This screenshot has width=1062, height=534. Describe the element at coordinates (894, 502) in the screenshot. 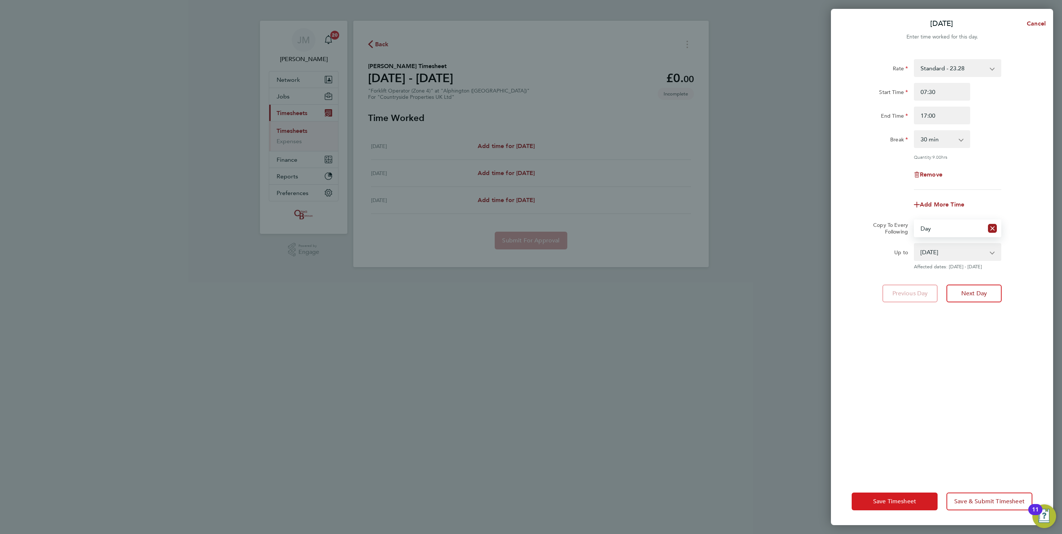

I see `button: Save Timesheet` at that location.